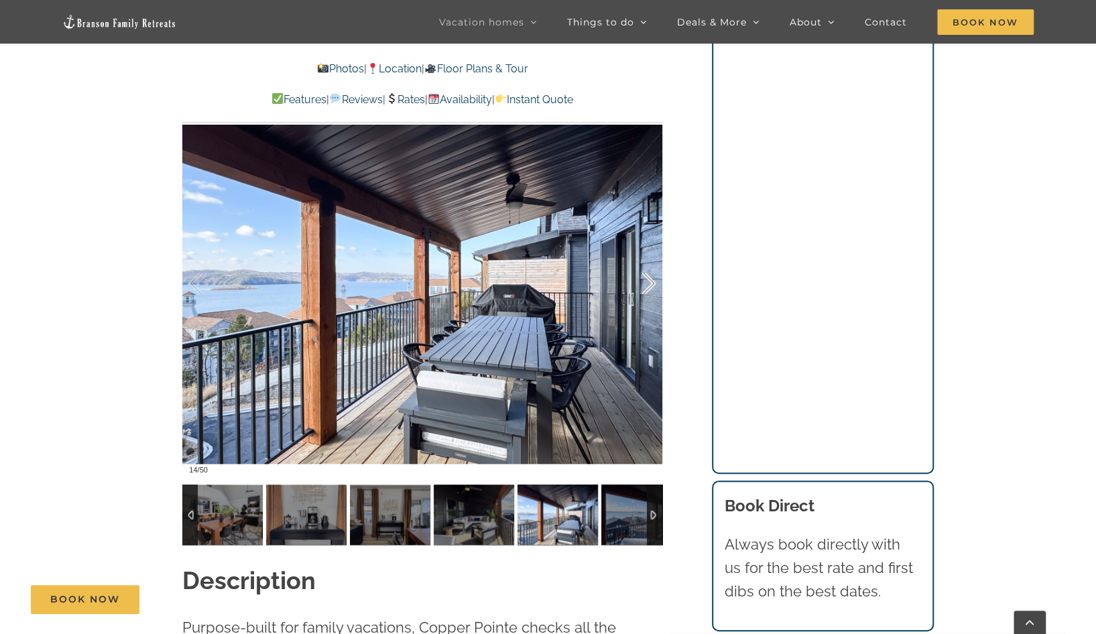  What do you see at coordinates (474, 515) in the screenshot?
I see `img: Copper-Pointe-at-Table-Rock-Lake-1019-2-scaled.jpg-nggid042806-ngg0dyn-120x90-00f0w010c011r110f11...` at bounding box center [474, 515].